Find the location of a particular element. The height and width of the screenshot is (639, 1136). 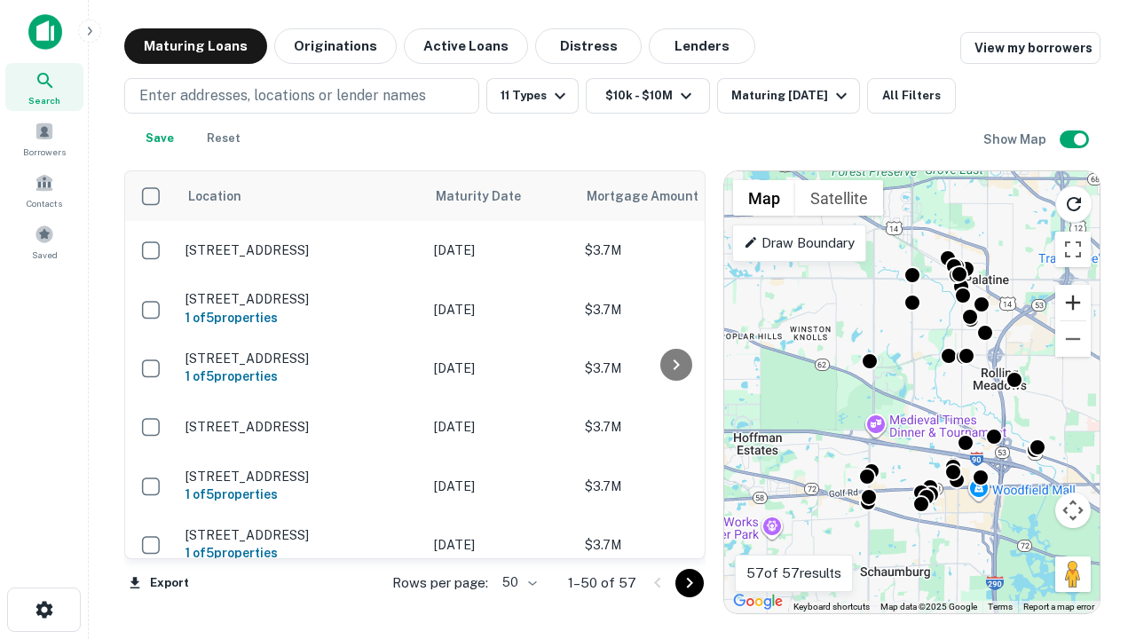

button: All Filters is located at coordinates (911, 96).